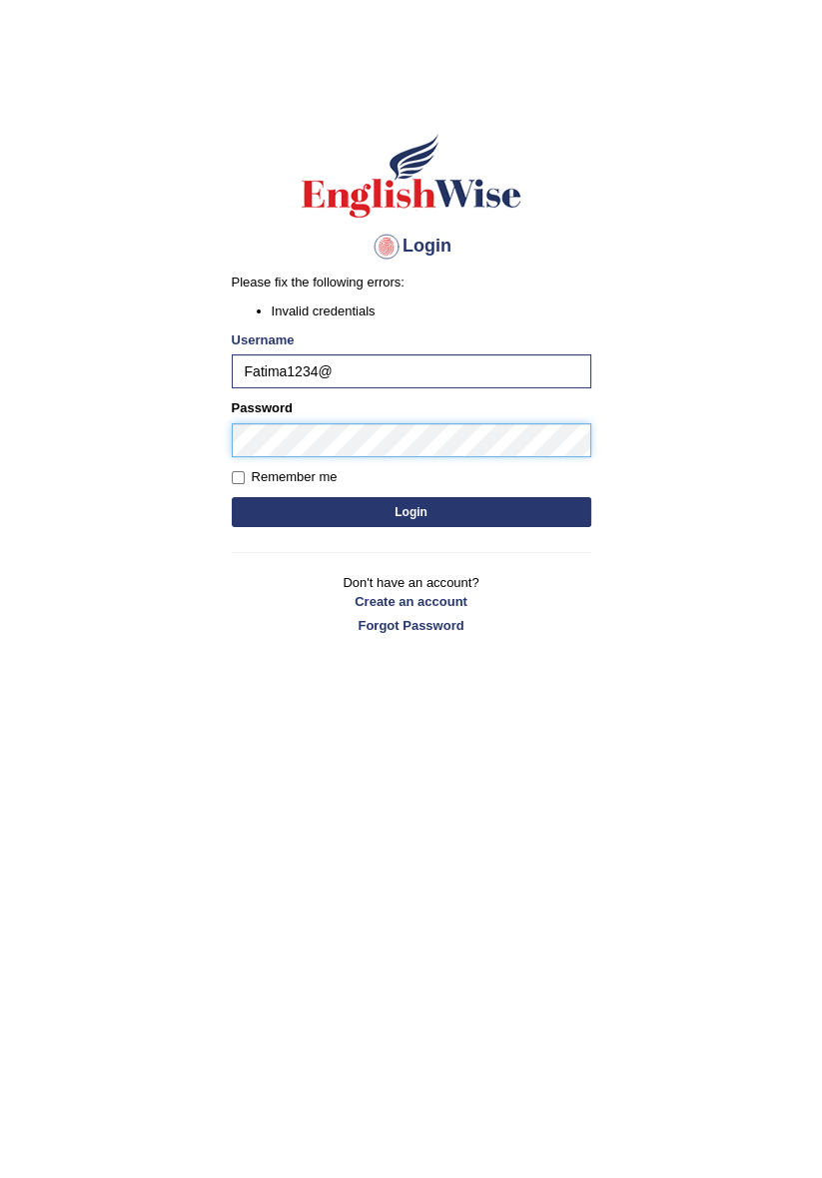  Describe the element at coordinates (411, 281) in the screenshot. I see `p: Please fix the following errors:` at that location.